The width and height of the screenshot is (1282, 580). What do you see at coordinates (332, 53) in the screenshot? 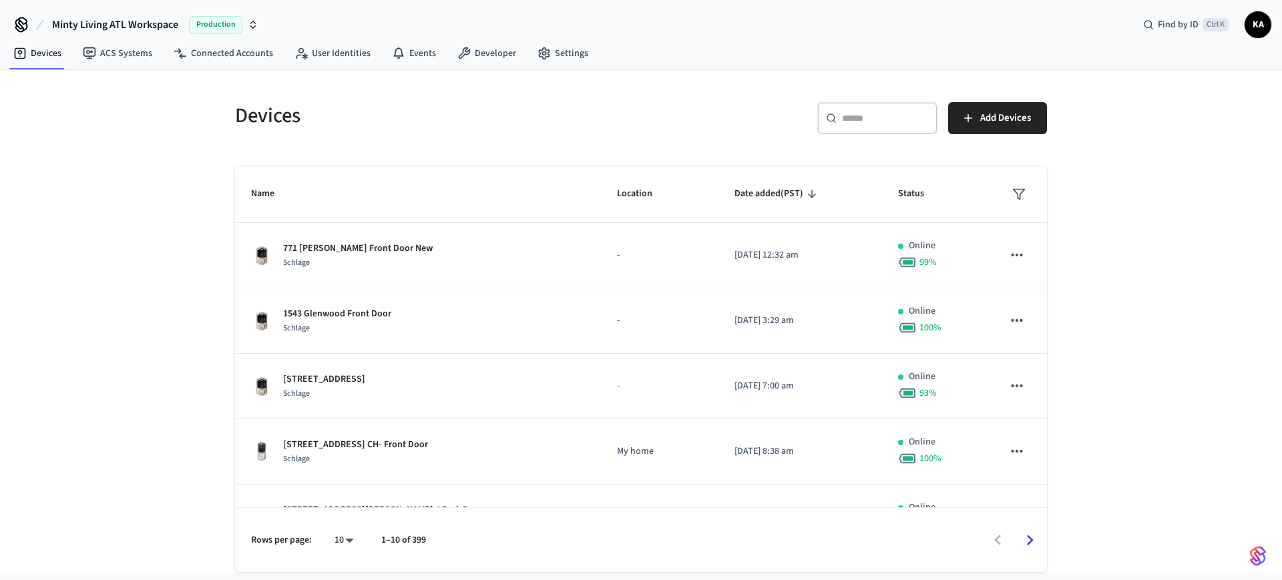
I see `a: User Identities` at bounding box center [332, 53].